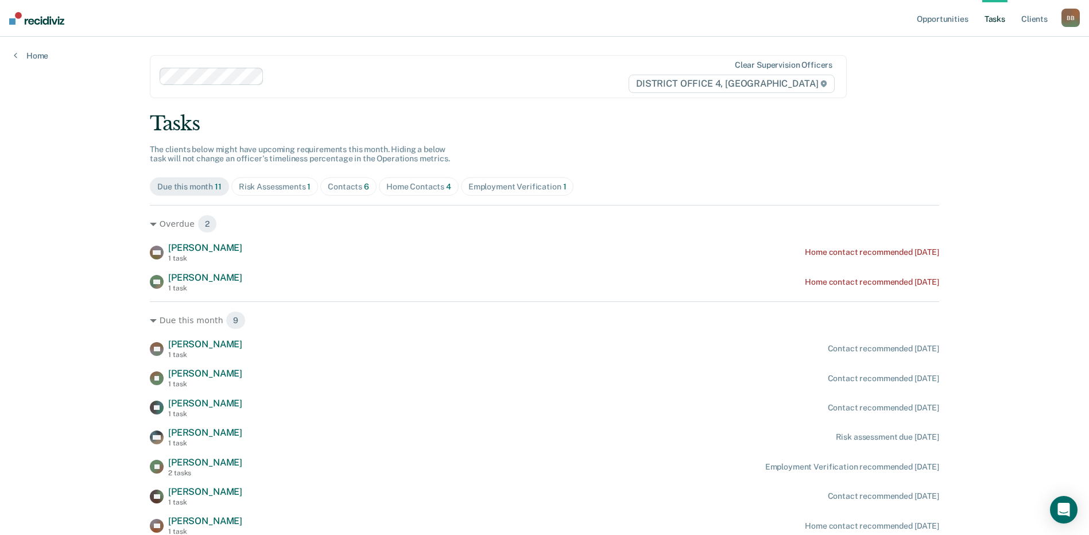 Image resolution: width=1089 pixels, height=535 pixels. Describe the element at coordinates (205, 473) in the screenshot. I see `div: 2 tasks` at that location.